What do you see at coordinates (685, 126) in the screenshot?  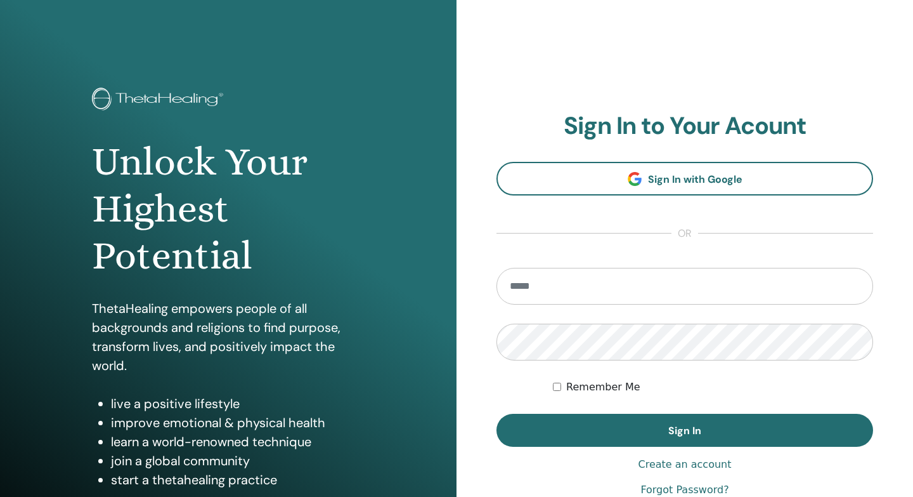 I see `h2: Sign In to Your Acount` at bounding box center [685, 126].